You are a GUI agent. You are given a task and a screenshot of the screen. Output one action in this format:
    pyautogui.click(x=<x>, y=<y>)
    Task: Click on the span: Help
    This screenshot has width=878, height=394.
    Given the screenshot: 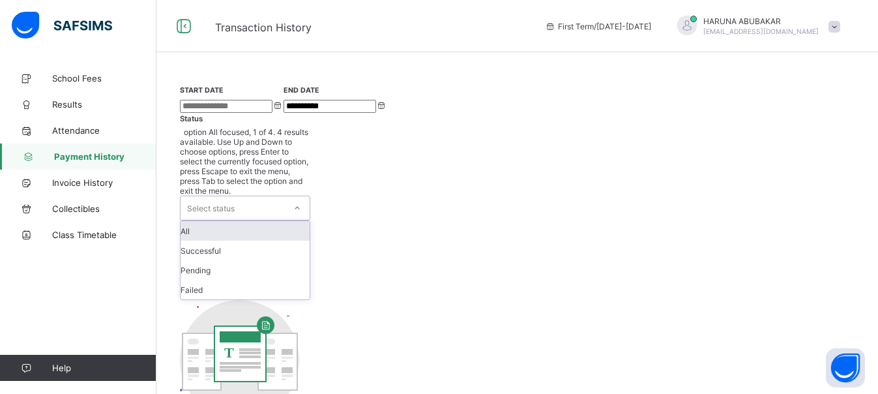 What is the action you would take?
    pyautogui.click(x=104, y=368)
    